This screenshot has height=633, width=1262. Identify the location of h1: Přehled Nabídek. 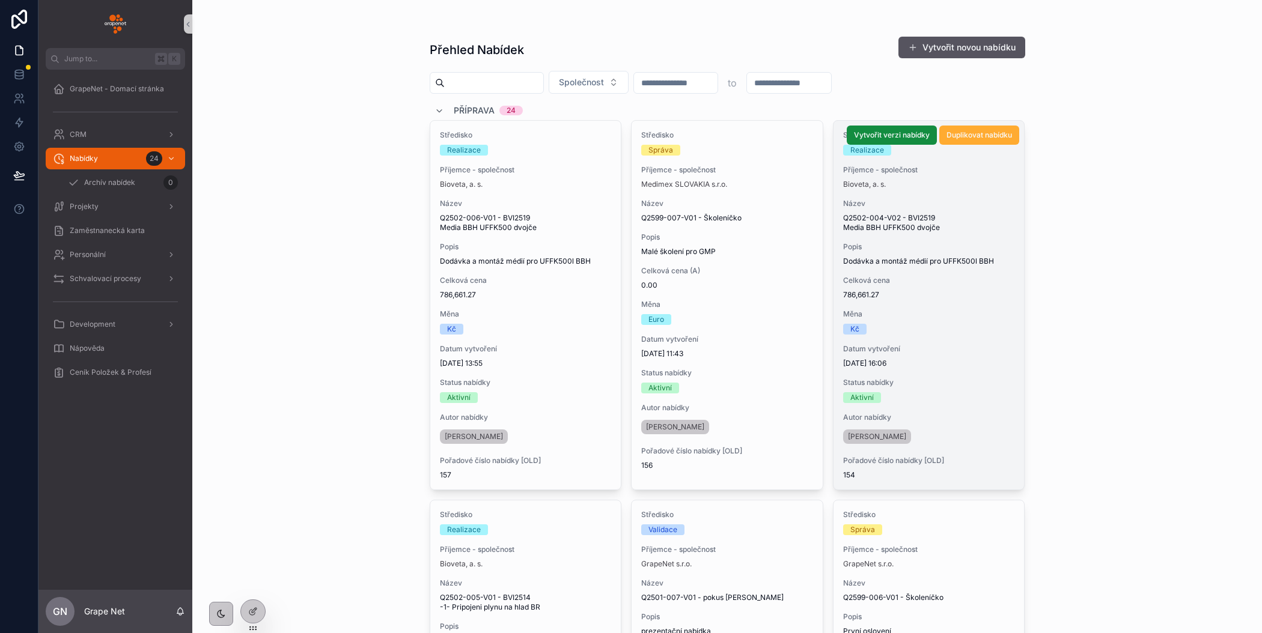
(477, 50).